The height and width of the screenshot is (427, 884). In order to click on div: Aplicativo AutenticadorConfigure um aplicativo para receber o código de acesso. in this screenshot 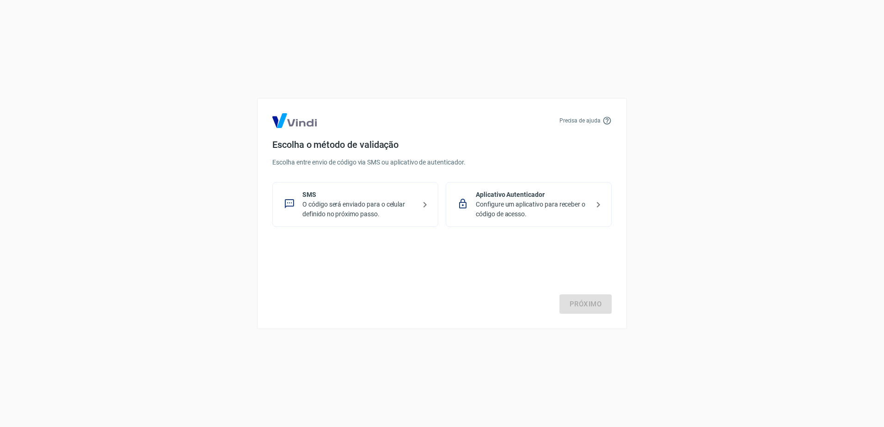, I will do `click(529, 204)`.